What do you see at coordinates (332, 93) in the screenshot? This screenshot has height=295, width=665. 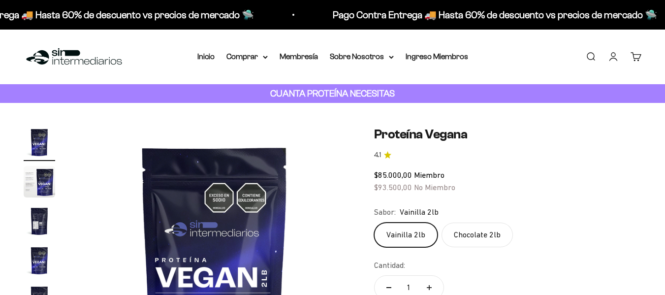 I see `strong: CUANTA PROTEÍNA NECESITAS` at bounding box center [332, 93].